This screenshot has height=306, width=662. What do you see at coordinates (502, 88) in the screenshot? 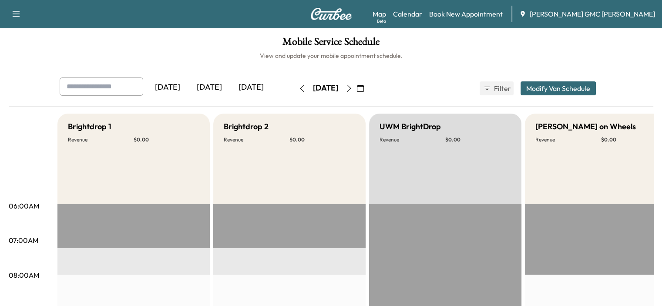
I see `span: Filter` at bounding box center [502, 88].